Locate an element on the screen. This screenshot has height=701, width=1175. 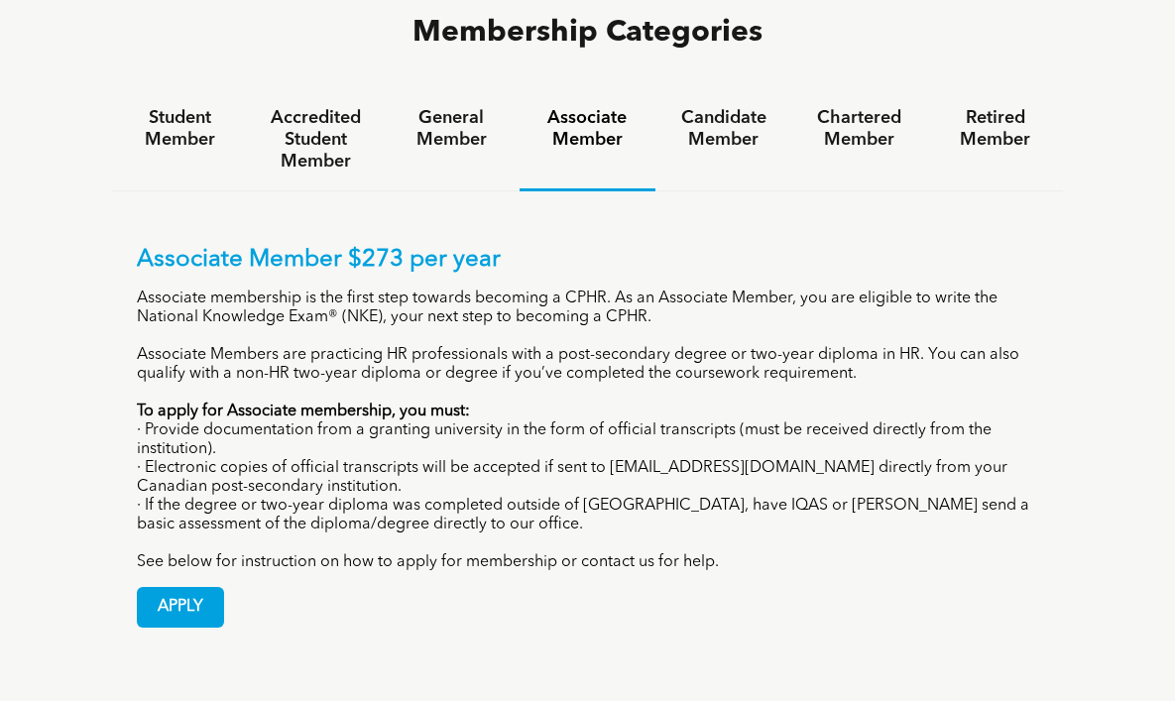
h4: Student Member is located at coordinates (180, 129).